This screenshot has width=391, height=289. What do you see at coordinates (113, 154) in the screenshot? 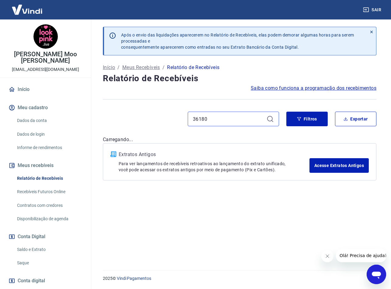
I see `img: ícone` at bounding box center [113, 154].